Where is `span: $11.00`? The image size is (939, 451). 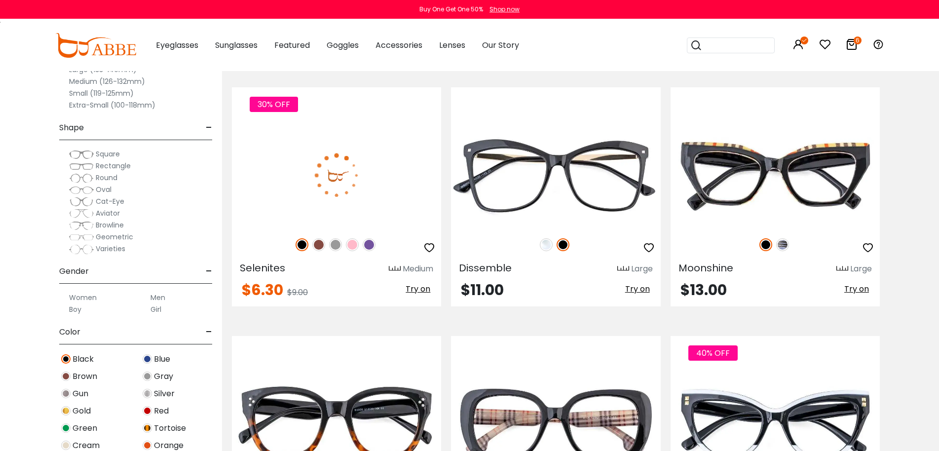
span: $11.00 is located at coordinates (482, 290).